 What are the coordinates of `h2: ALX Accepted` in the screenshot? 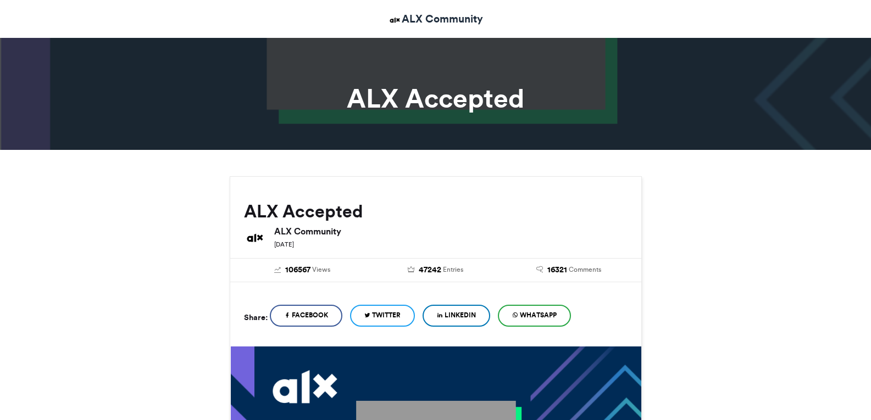 It's located at (436, 212).